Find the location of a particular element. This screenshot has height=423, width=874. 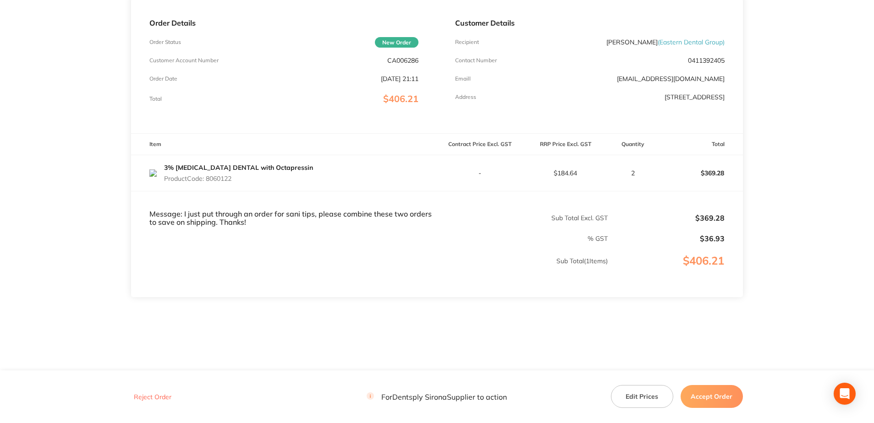

th: Quantity is located at coordinates (632, 144).